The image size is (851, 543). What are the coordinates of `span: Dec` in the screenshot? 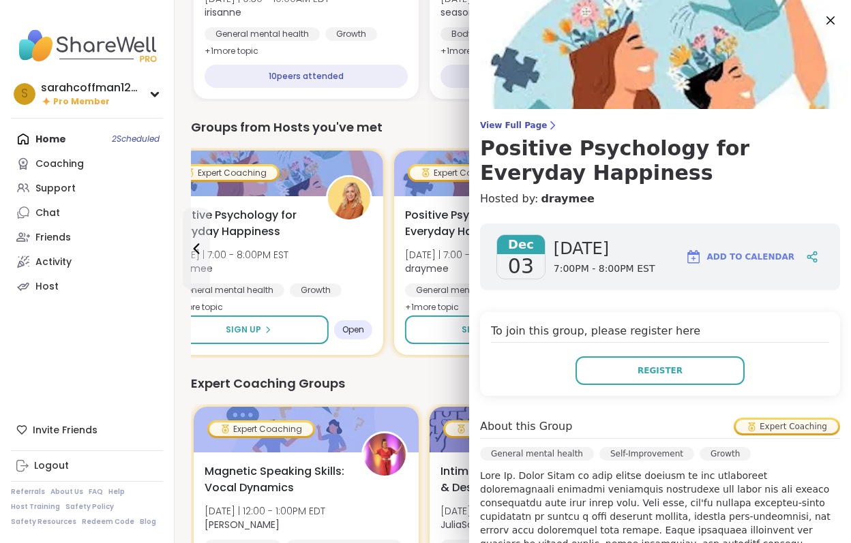 It's located at (521, 245).